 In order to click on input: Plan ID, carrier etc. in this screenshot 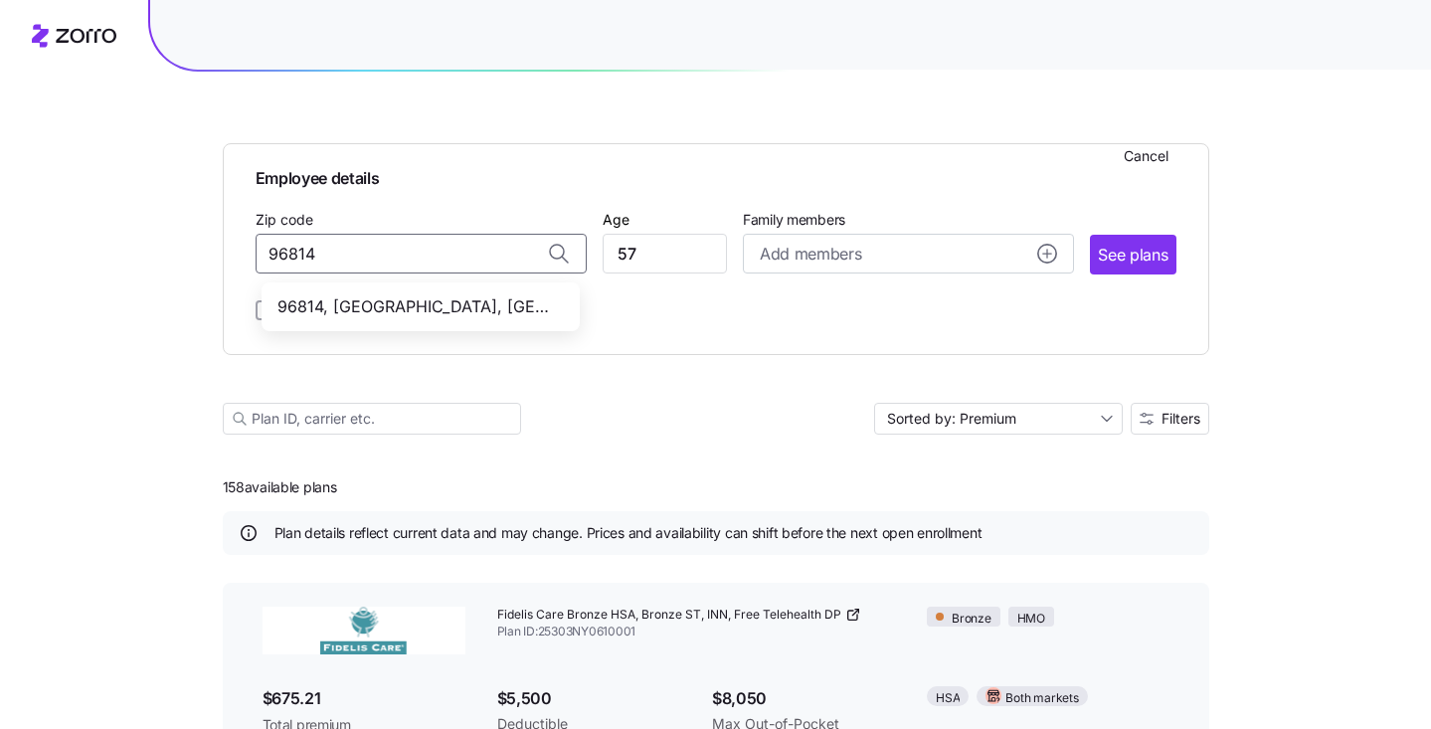, I will do `click(372, 419)`.